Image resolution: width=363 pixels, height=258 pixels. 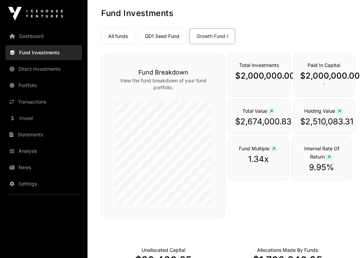 I want to click on a: News, so click(x=44, y=168).